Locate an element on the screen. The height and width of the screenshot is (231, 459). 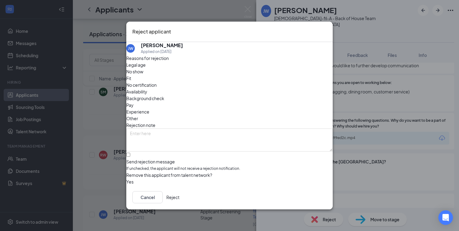
span: Availability is located at coordinates (137, 91).